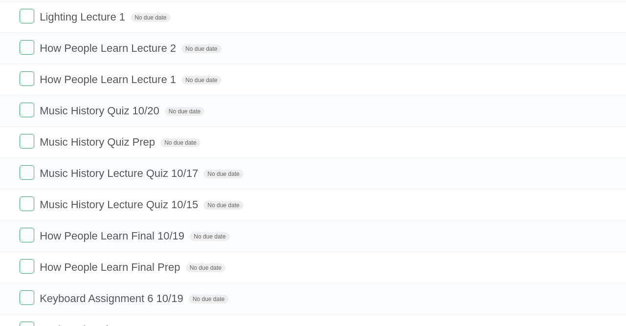  I want to click on span: Music History Quiz Prep, so click(98, 142).